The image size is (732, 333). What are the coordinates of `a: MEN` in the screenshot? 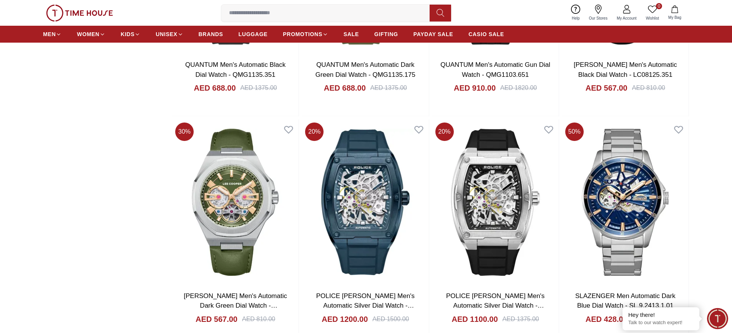 It's located at (52, 34).